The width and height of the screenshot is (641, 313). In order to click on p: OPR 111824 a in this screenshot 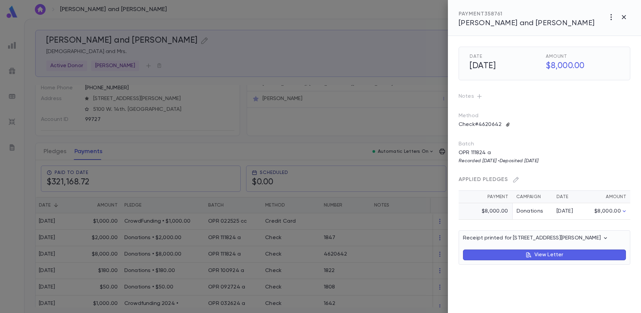, I will do `click(495, 153)`.